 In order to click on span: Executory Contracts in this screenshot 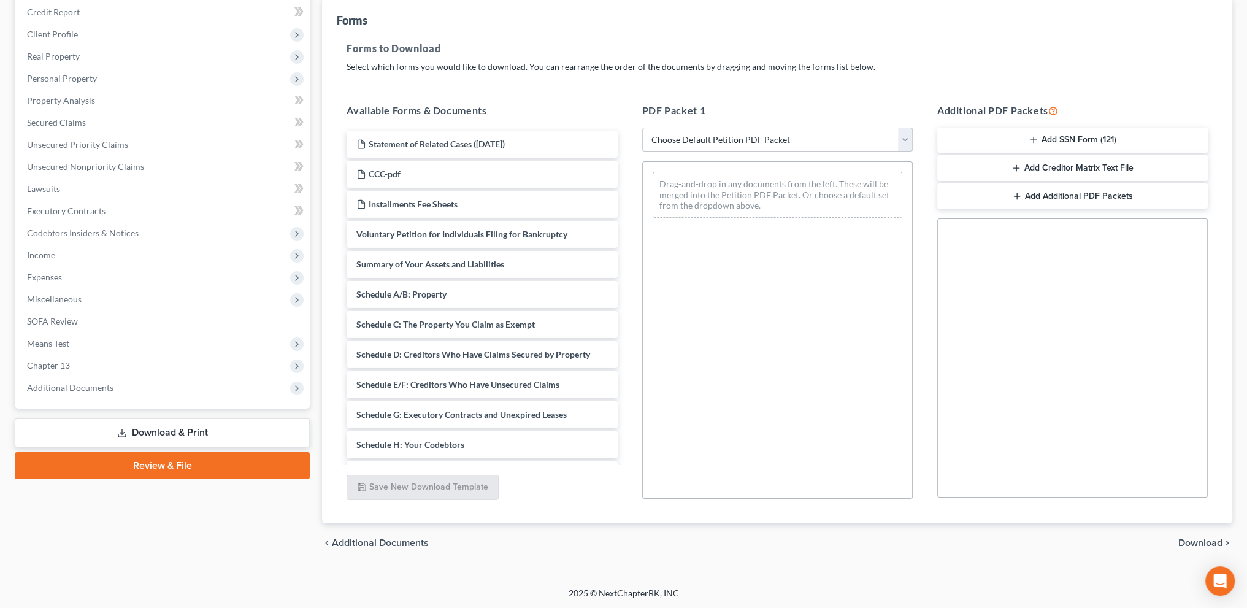, I will do `click(66, 210)`.